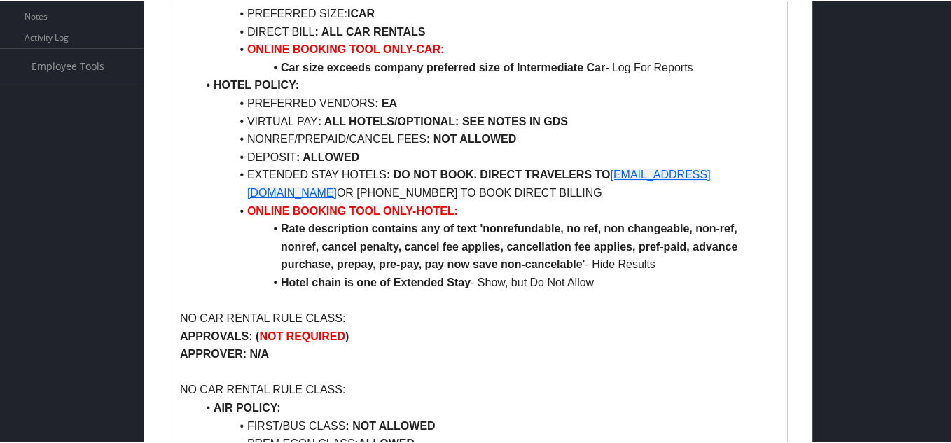 Image resolution: width=951 pixels, height=443 pixels. I want to click on li: DEPOSIT, so click(487, 156).